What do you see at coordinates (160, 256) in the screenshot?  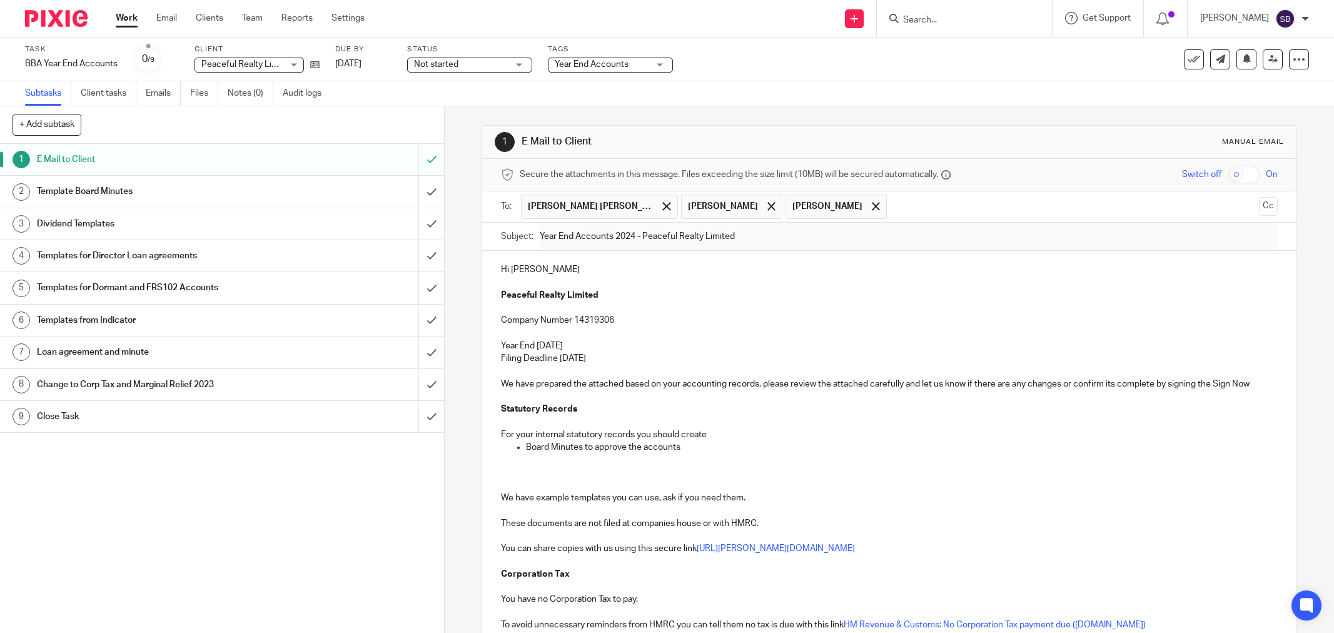 I see `h1: Templates for Director Loan agreements` at bounding box center [160, 256].